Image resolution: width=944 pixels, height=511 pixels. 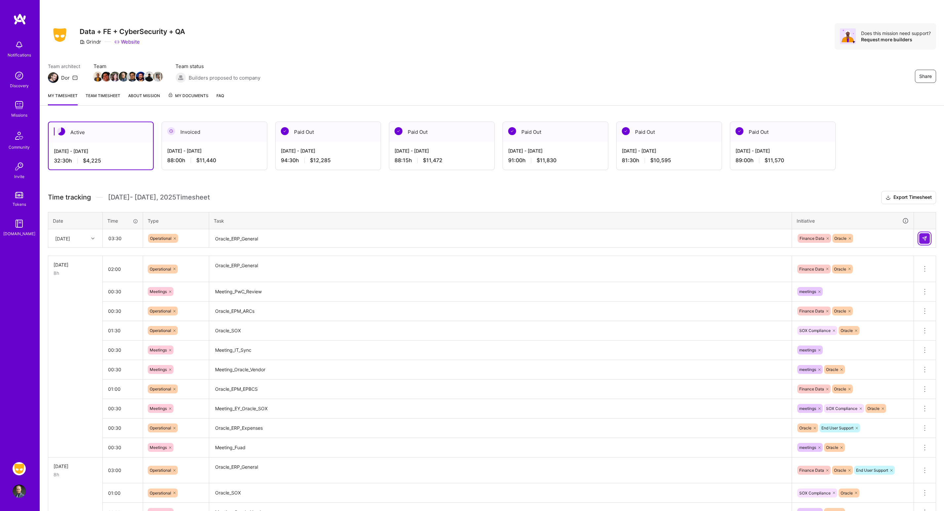 What do you see at coordinates (75, 221) in the screenshot?
I see `th: Date` at bounding box center [75, 221].